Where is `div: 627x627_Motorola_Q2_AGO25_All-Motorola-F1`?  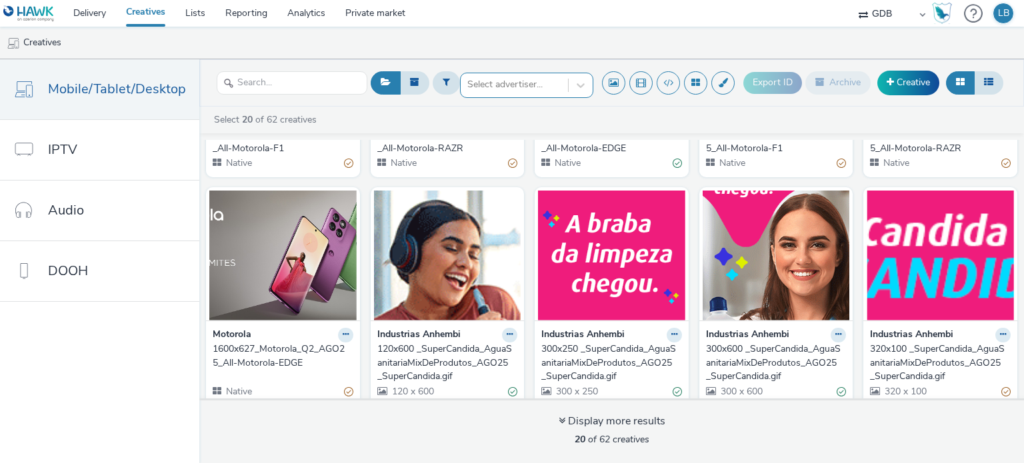
div: 627x627_Motorola_Q2_AGO25_All-Motorola-F1 is located at coordinates (280, 141).